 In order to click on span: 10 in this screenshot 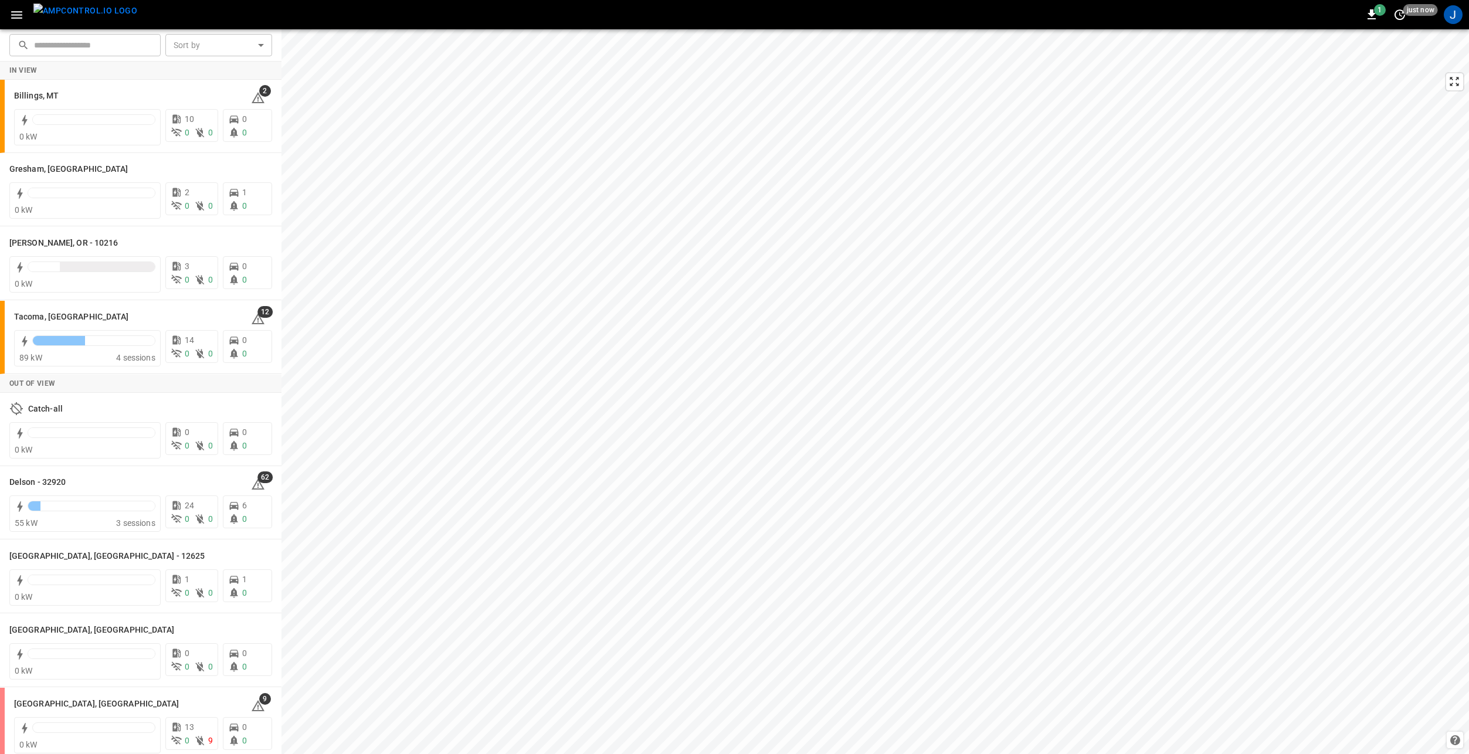, I will do `click(189, 119)`.